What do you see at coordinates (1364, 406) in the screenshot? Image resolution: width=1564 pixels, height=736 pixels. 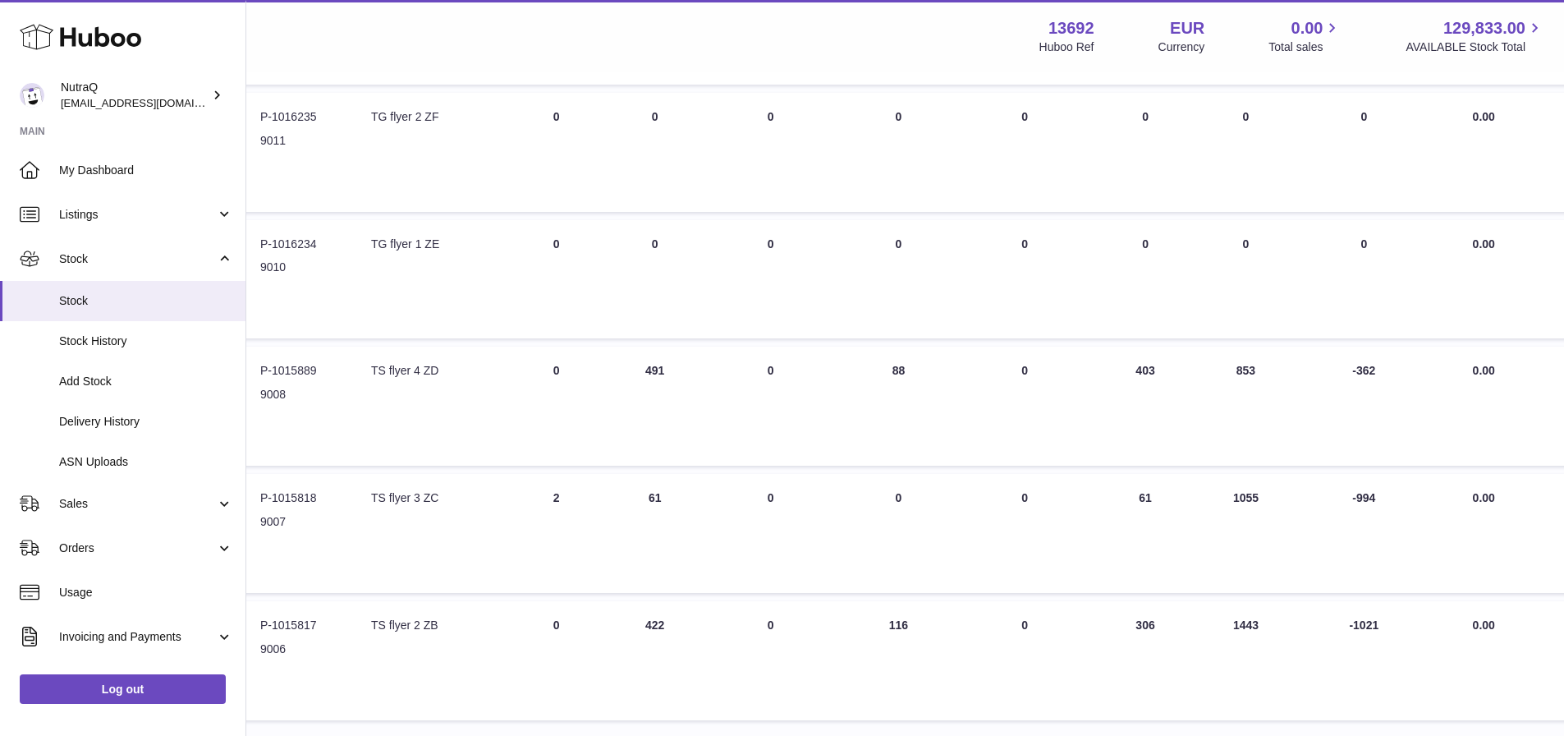 I see `td: -362` at bounding box center [1364, 406].